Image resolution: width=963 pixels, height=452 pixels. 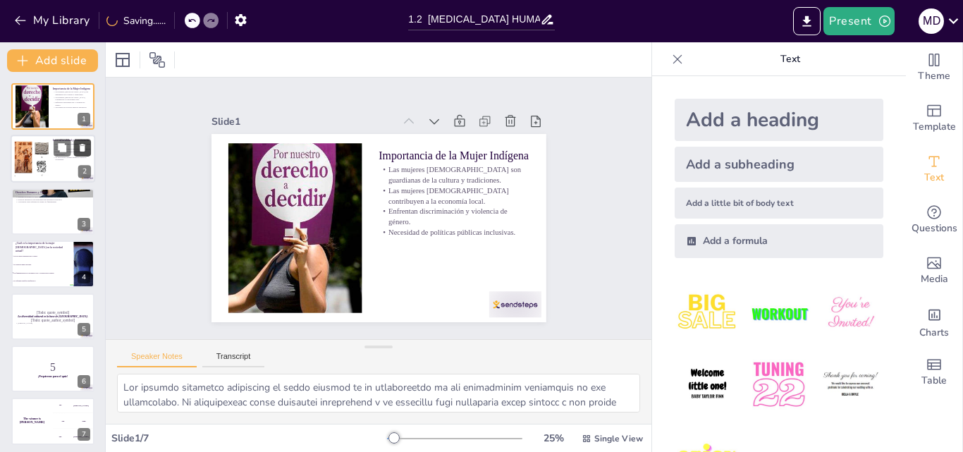 I want to click on div: Add a subheading, so click(x=779, y=164).